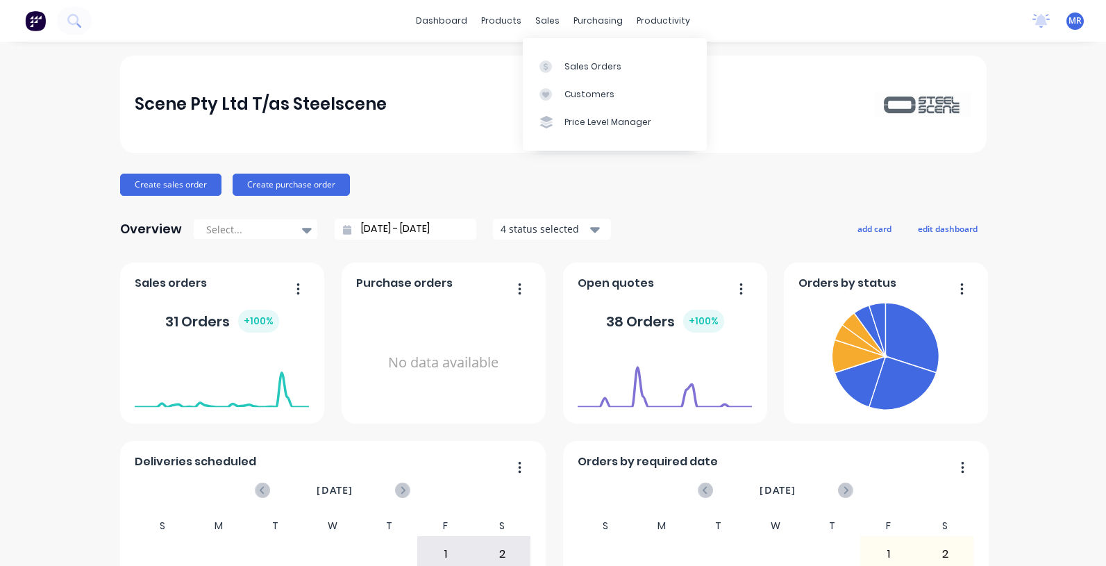 This screenshot has height=566, width=1106. What do you see at coordinates (404, 283) in the screenshot?
I see `span: Purchase orders` at bounding box center [404, 283].